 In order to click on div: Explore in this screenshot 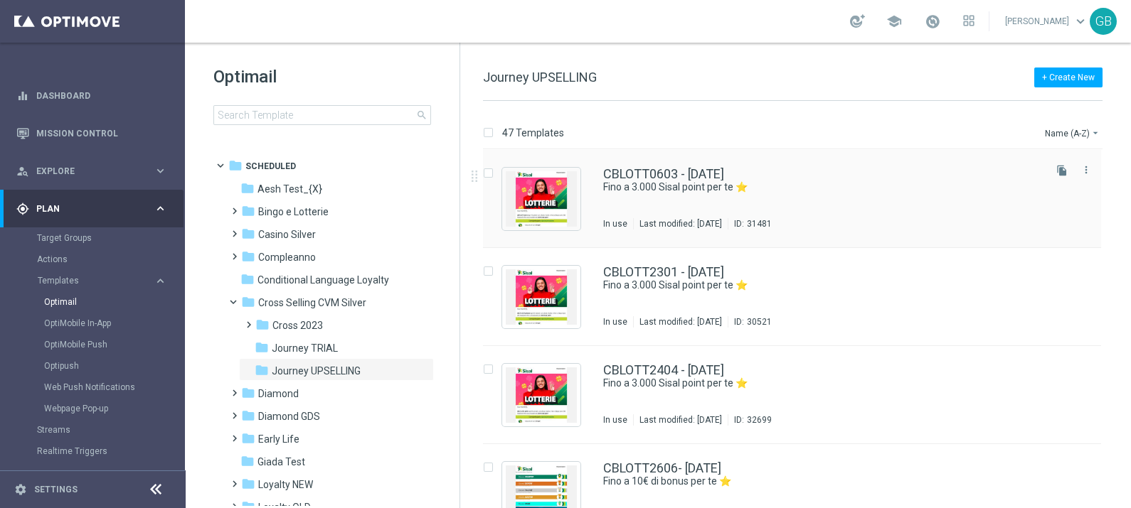, I will do `click(85, 171)`.